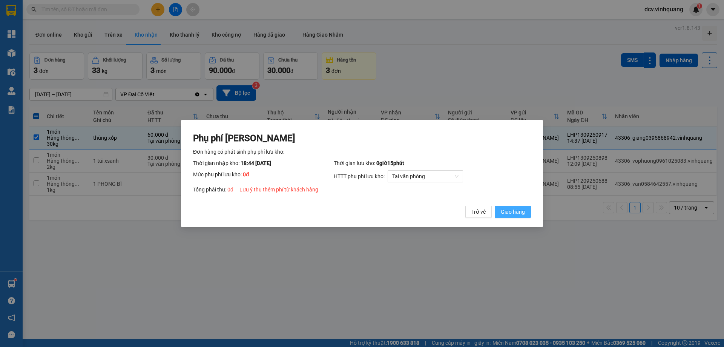 The image size is (724, 347). What do you see at coordinates (432, 163) in the screenshot?
I see `div: Thời gian lưu kho:` at bounding box center [432, 163].